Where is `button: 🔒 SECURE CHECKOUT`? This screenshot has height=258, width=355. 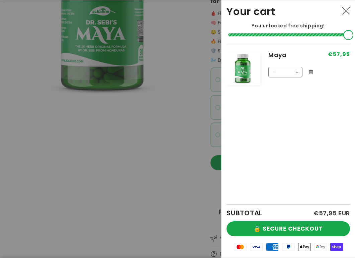 button: 🔒 SECURE CHECKOUT is located at coordinates (288, 229).